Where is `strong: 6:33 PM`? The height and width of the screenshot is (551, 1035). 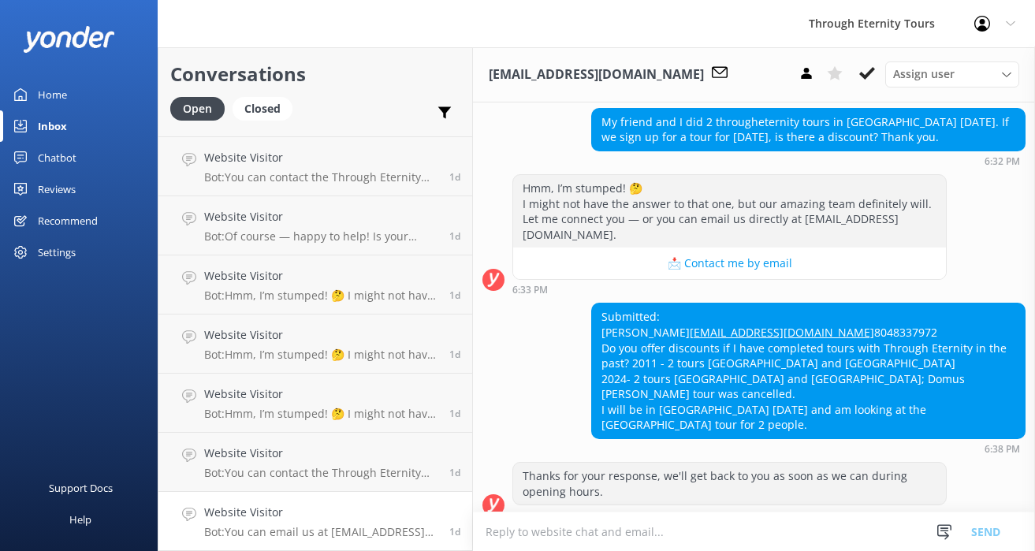
strong: 6:33 PM is located at coordinates (530, 290).